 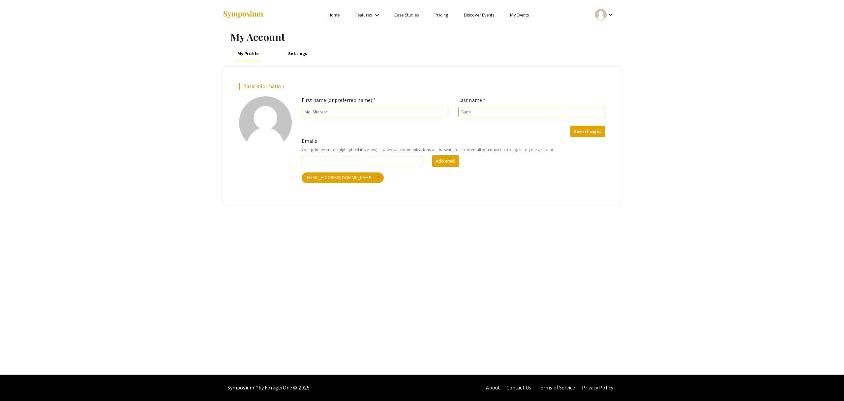 I want to click on label: First name (or preferred name) *, so click(x=339, y=100).